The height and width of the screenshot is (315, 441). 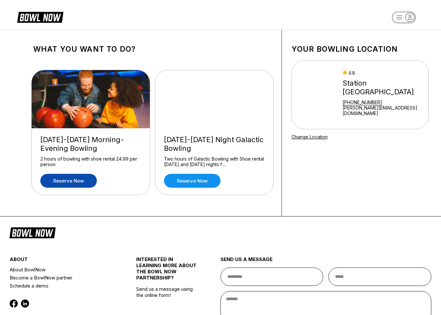 I want to click on div: 4.8, so click(x=384, y=73).